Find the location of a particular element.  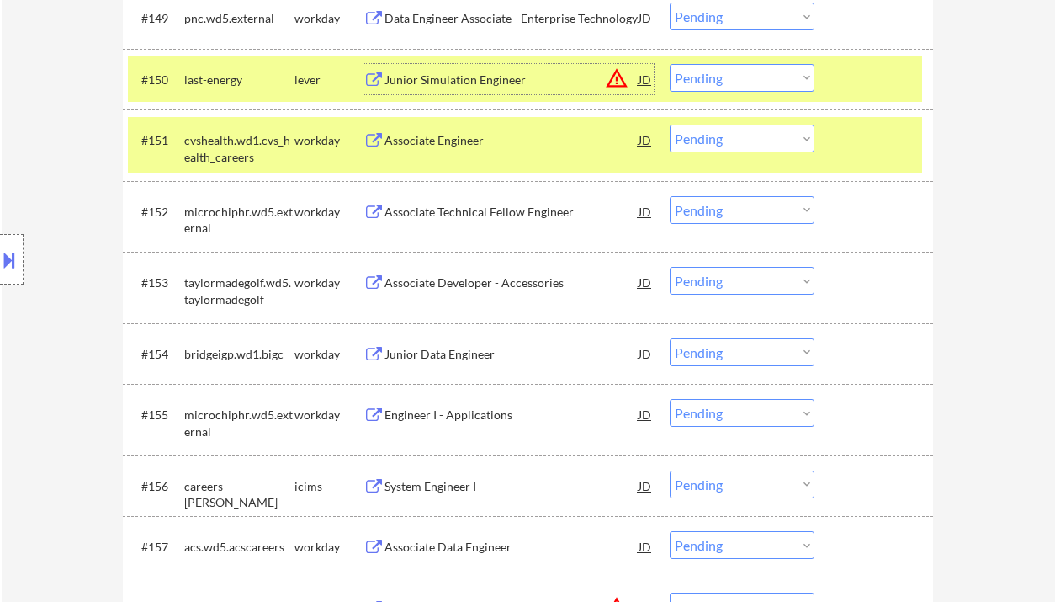

div: Junior Data Engineer is located at coordinates (512, 354).